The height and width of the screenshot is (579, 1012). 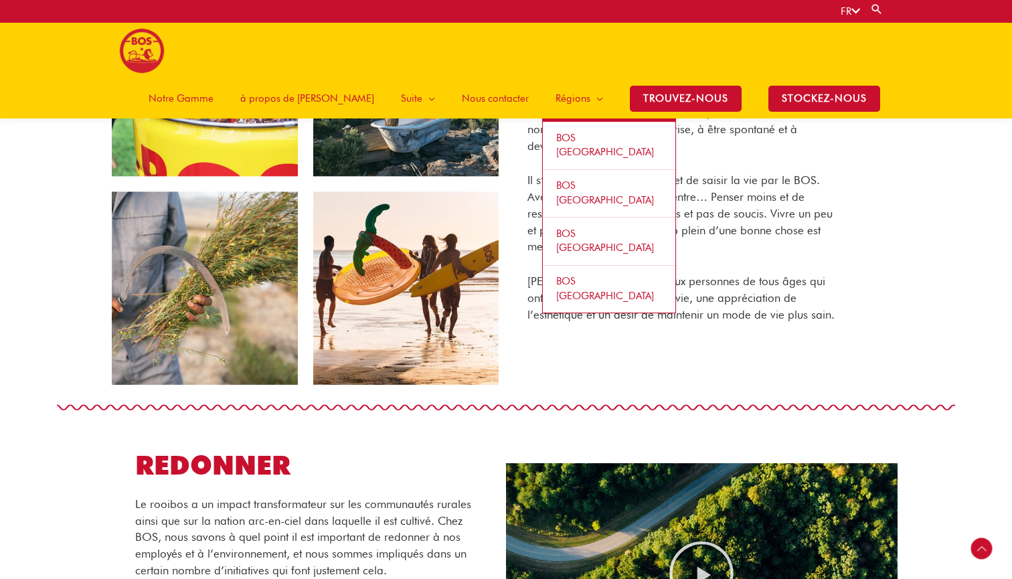 I want to click on nav: Site Navigation, so click(x=509, y=98).